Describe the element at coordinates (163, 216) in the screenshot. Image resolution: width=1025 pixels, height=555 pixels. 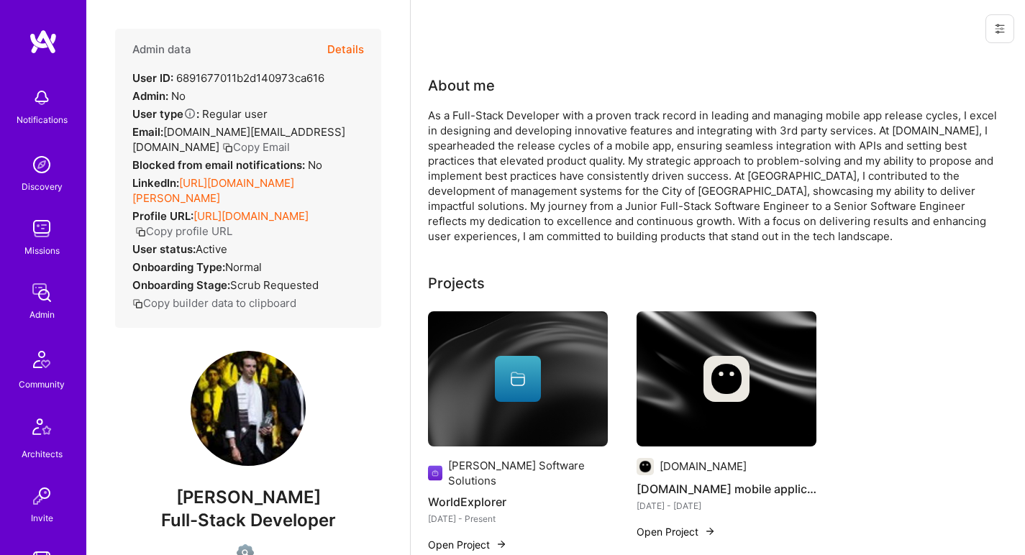
I see `strong: Profile URL:` at that location.